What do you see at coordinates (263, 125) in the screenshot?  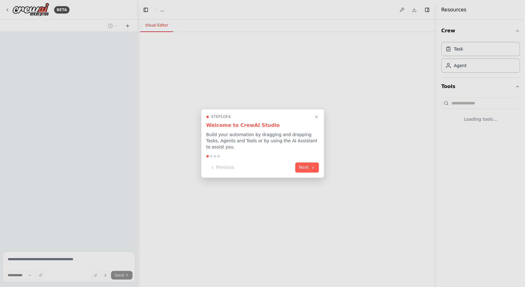 I see `h3: Welcome to CrewAI Studio` at bounding box center [263, 125].